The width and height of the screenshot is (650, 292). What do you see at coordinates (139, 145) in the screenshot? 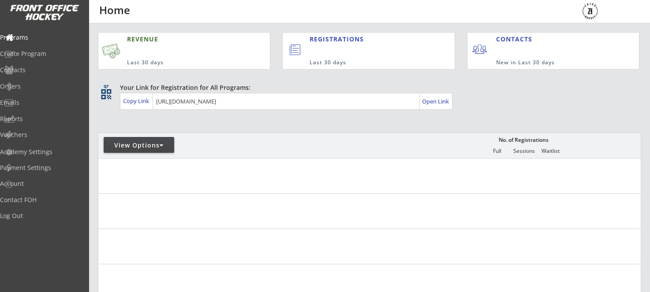
I see `div: View Options` at bounding box center [139, 145].